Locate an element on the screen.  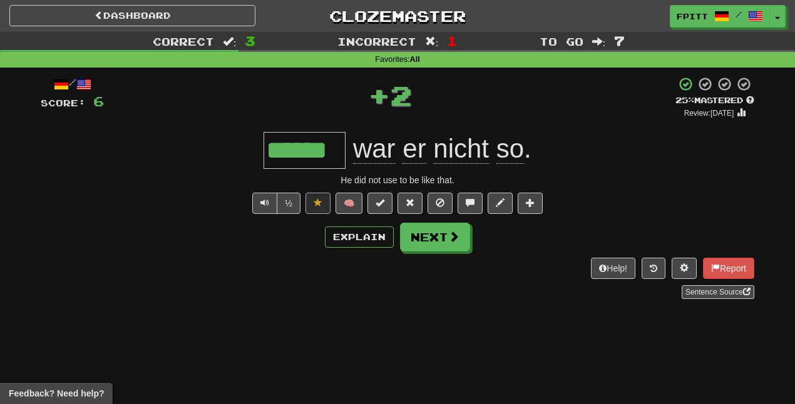
button: Ignore sentence (alt+i) is located at coordinates (440, 203).